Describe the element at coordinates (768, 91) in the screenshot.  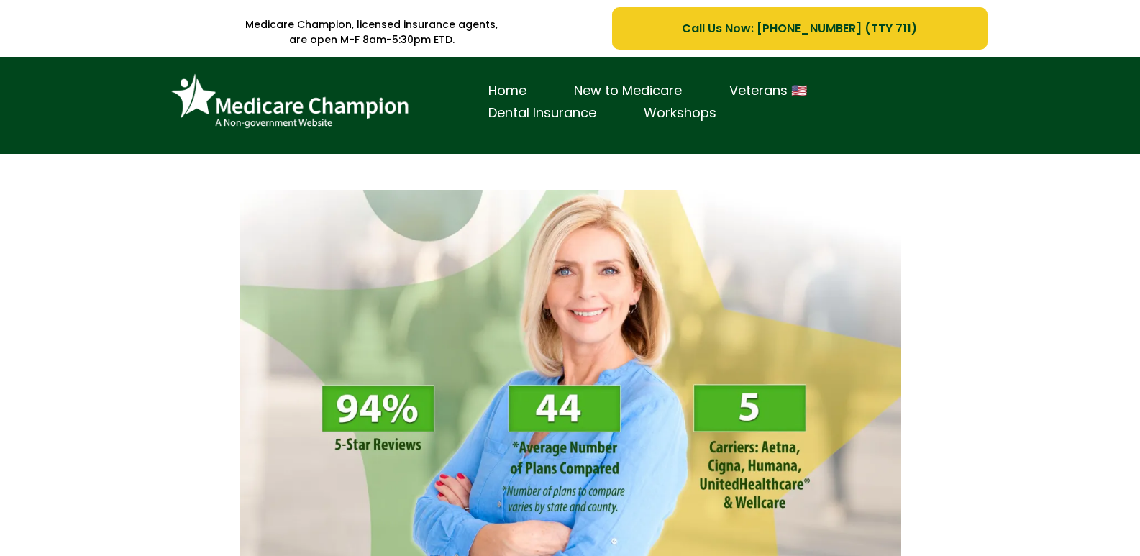
I see `a: Veterans 🇺🇸` at that location.